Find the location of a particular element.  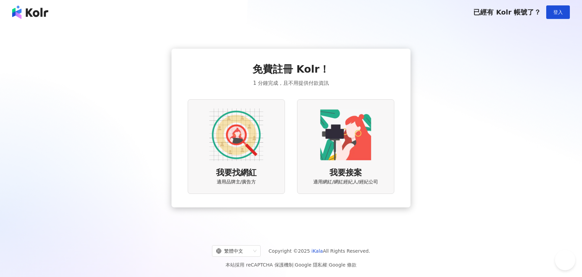

span: 本站採用 reCAPTCHA 保護機制 is located at coordinates (291, 265).